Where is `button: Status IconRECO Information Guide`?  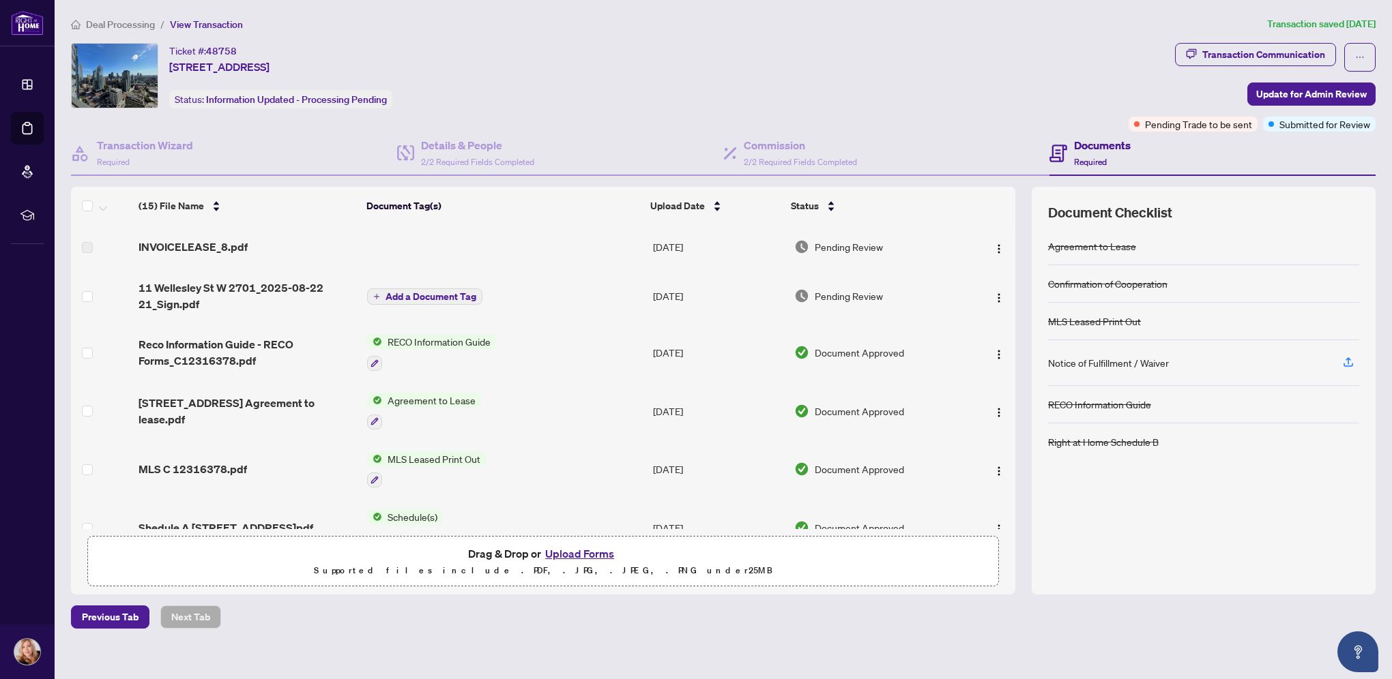 button: Status IconRECO Information Guide is located at coordinates (431, 353).